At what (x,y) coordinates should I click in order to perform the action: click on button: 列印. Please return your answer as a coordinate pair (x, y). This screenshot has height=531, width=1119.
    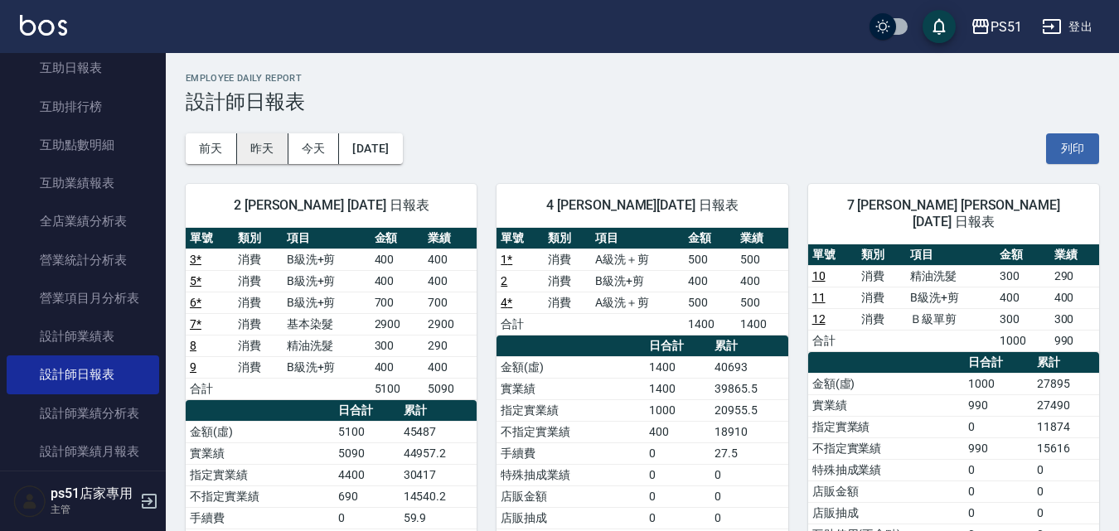
    Looking at the image, I should click on (1072, 148).